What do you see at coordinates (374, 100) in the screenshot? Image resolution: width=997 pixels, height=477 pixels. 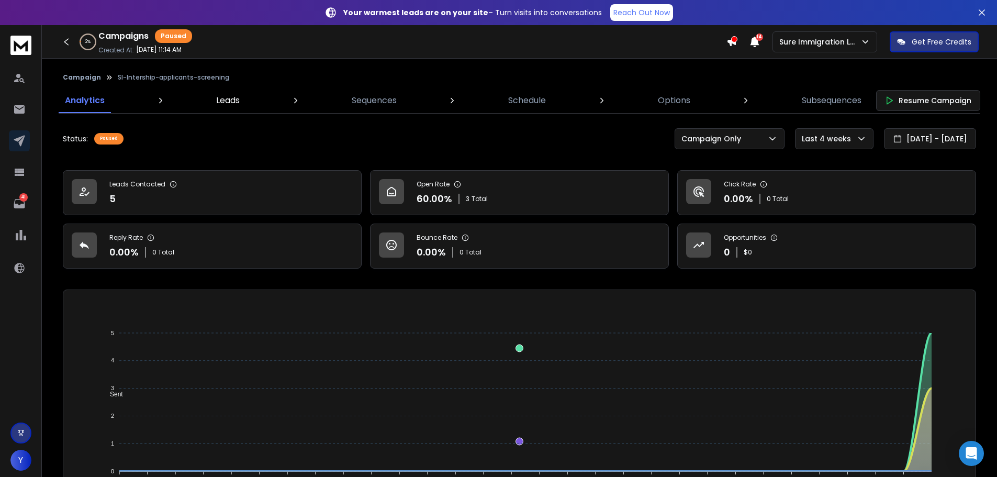 I see `a: Sequences` at bounding box center [374, 100].